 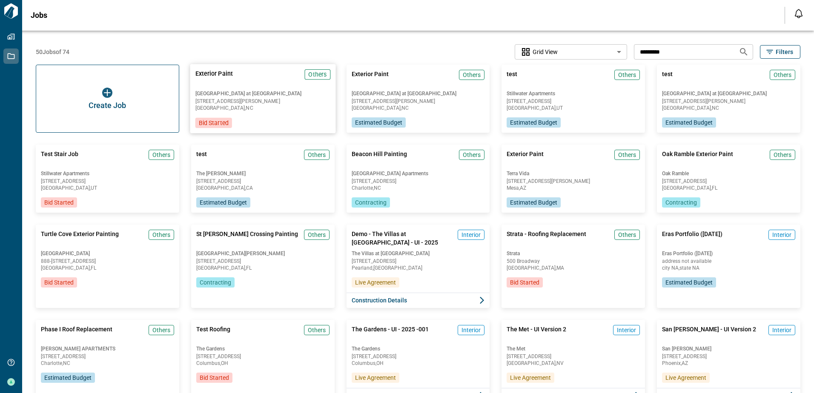 What do you see at coordinates (780, 52) in the screenshot?
I see `button: Filters` at bounding box center [780, 52].